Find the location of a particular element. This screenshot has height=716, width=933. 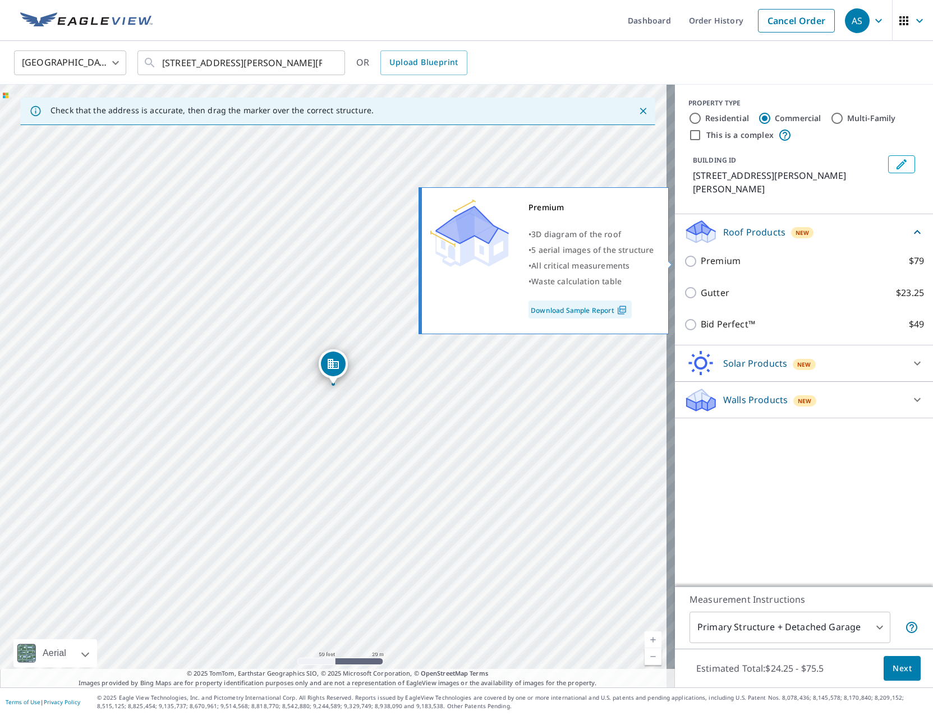

a: OpenStreetMap is located at coordinates (444, 673).